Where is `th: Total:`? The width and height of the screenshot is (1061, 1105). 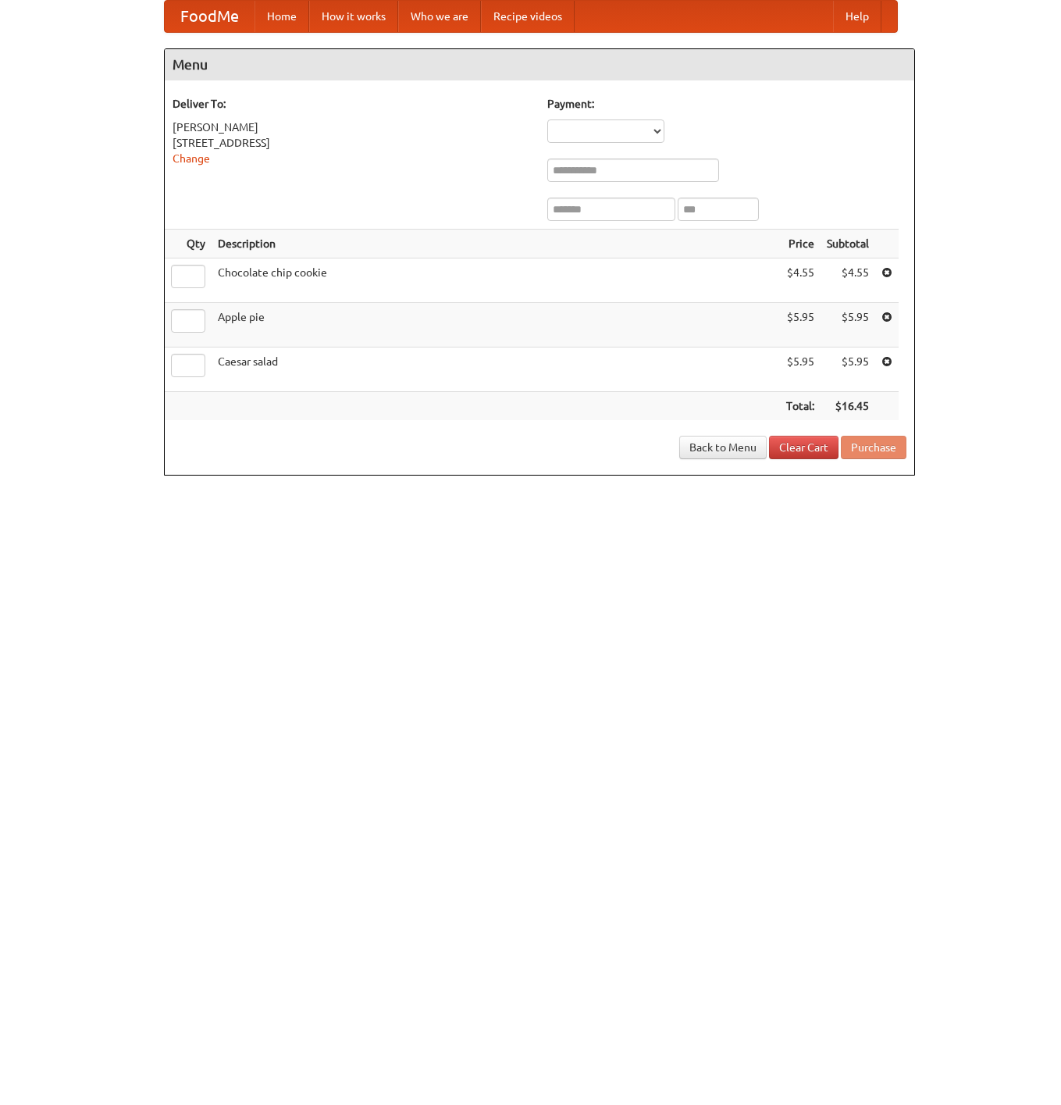
th: Total: is located at coordinates (800, 406).